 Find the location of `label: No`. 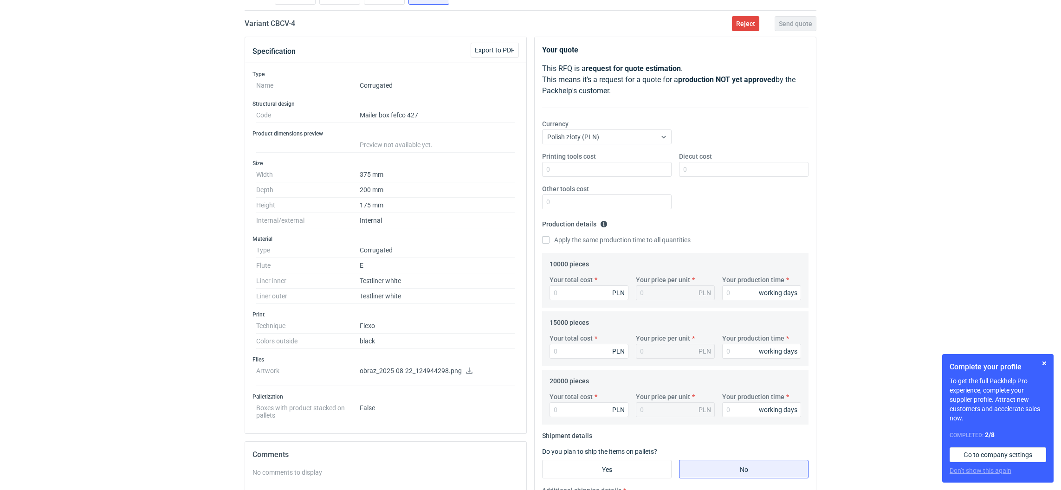

label: No is located at coordinates (743, 469).